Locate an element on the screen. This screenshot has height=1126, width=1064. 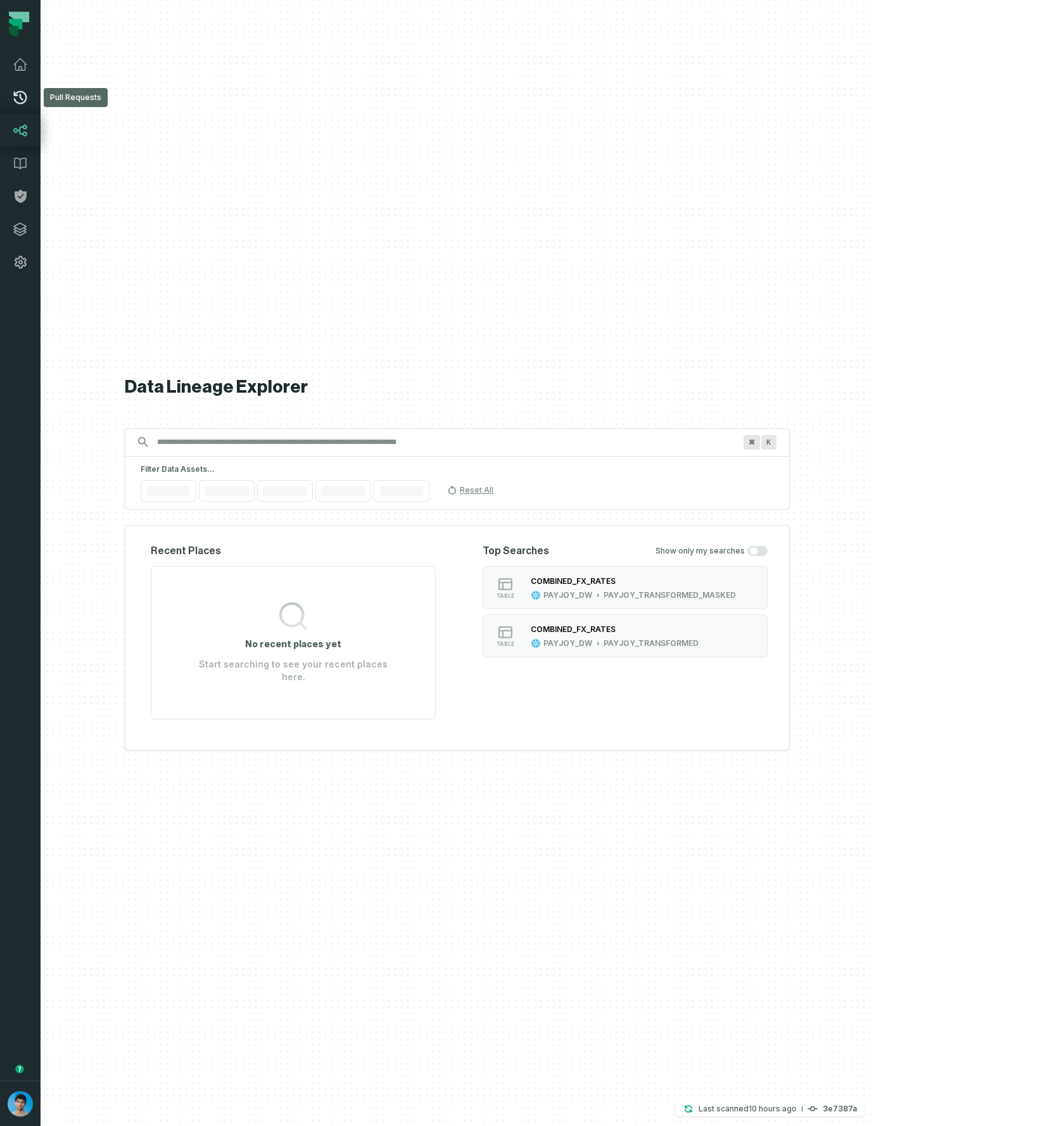
div: Tooltip anchor is located at coordinates (20, 1069).